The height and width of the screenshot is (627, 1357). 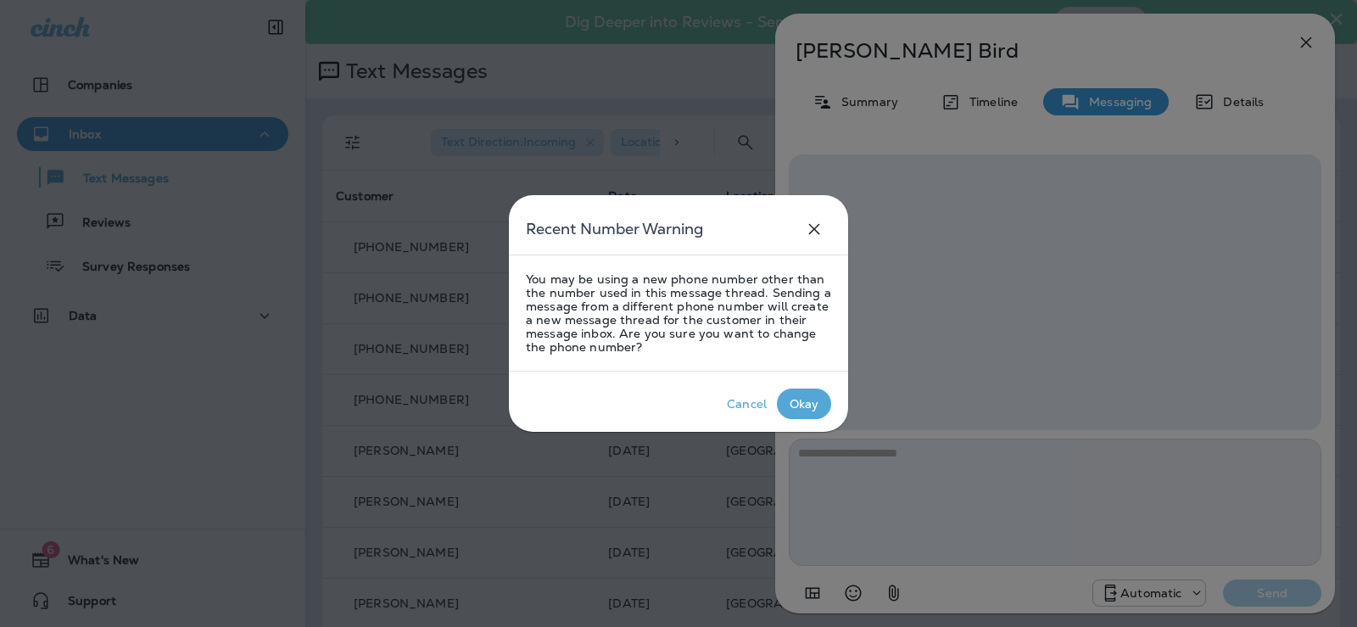 What do you see at coordinates (679, 313) in the screenshot?
I see `p: You may be using a new phone number other than the number used in this message thread. Sending a ...` at bounding box center [679, 313].